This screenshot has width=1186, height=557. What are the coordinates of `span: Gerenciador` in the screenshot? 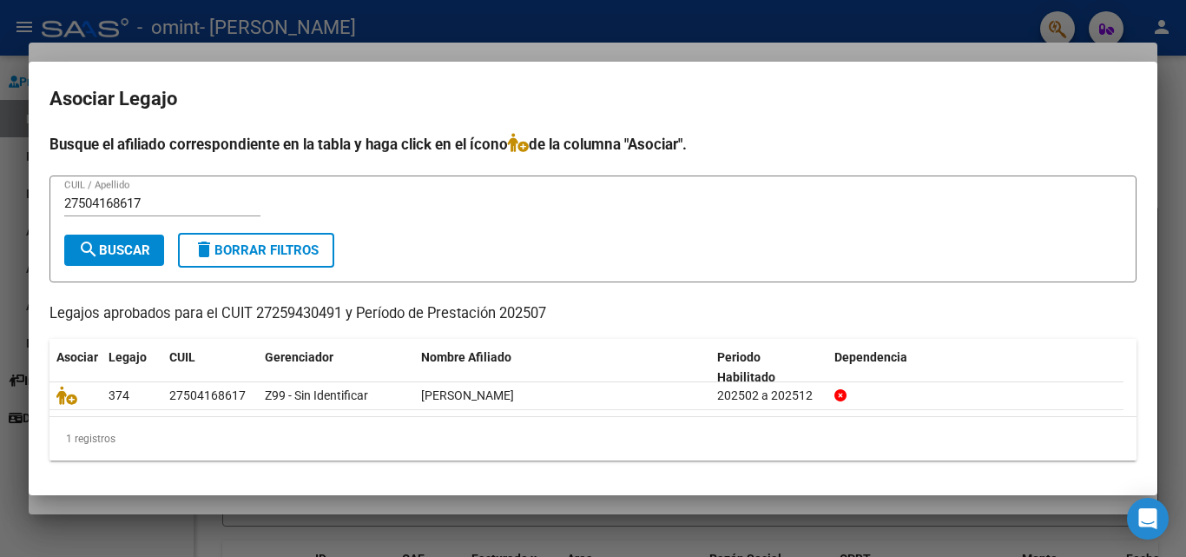 It's located at (299, 357).